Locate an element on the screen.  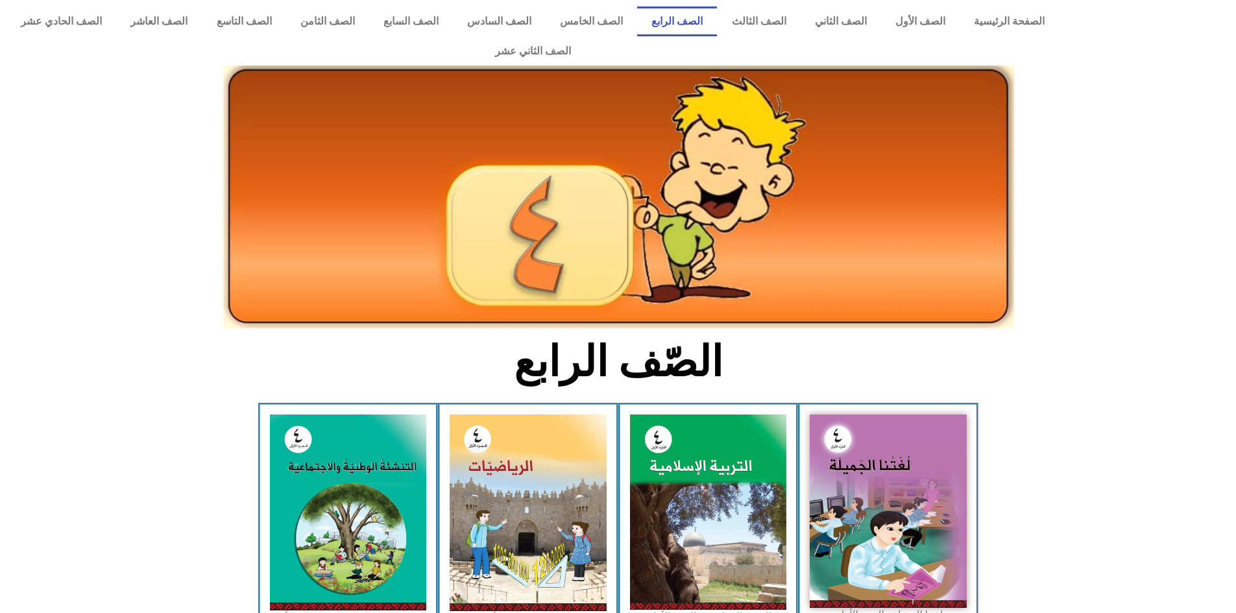
a: الصف الأول is located at coordinates (920, 21).